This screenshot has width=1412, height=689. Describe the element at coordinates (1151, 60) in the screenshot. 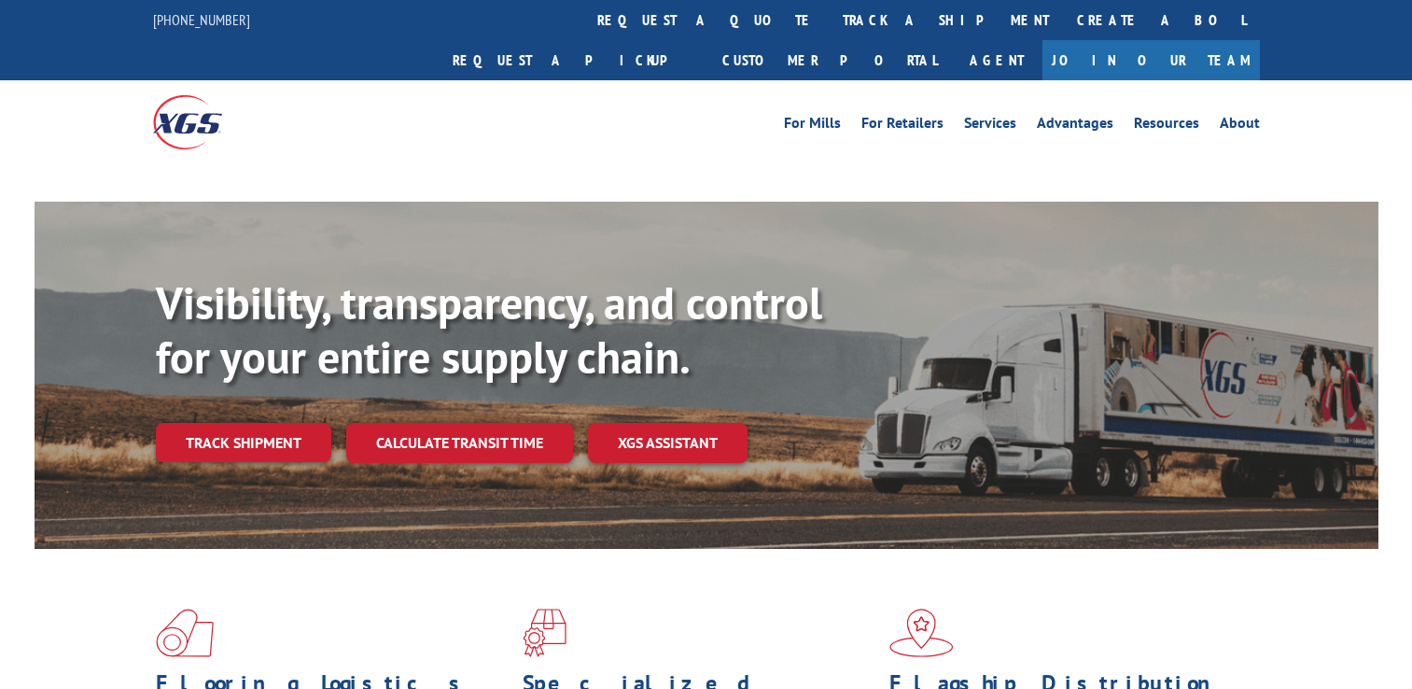

I see `a: Join Our Team` at that location.